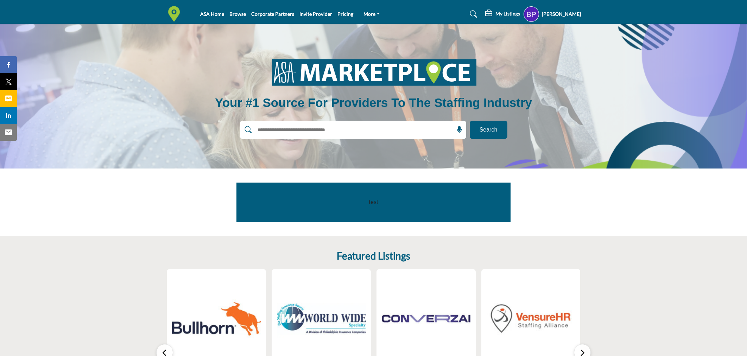 This screenshot has height=356, width=747. What do you see at coordinates (273, 14) in the screenshot?
I see `a: Corporate Partners` at bounding box center [273, 14].